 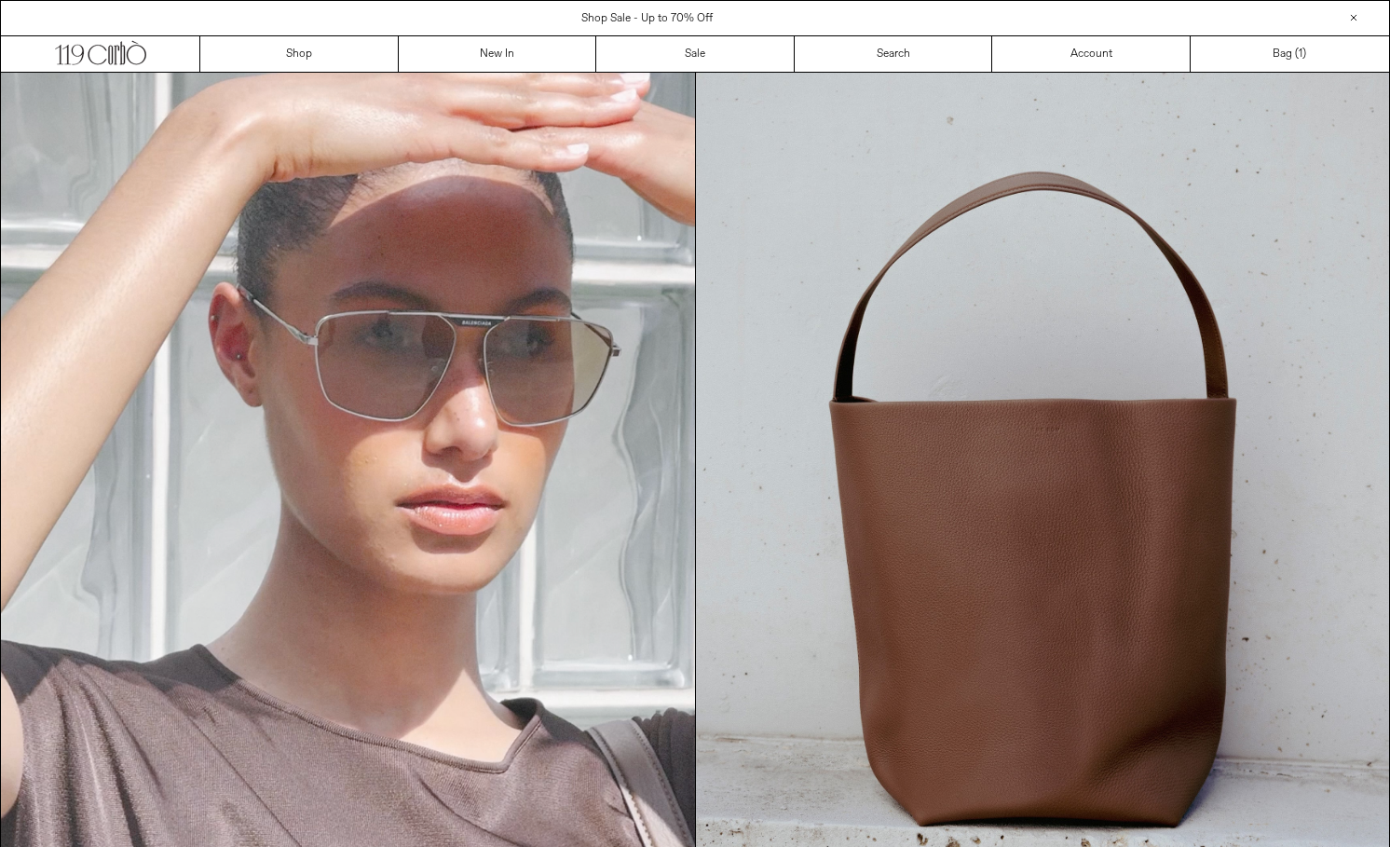 What do you see at coordinates (893, 54) in the screenshot?
I see `a: Search` at bounding box center [893, 54].